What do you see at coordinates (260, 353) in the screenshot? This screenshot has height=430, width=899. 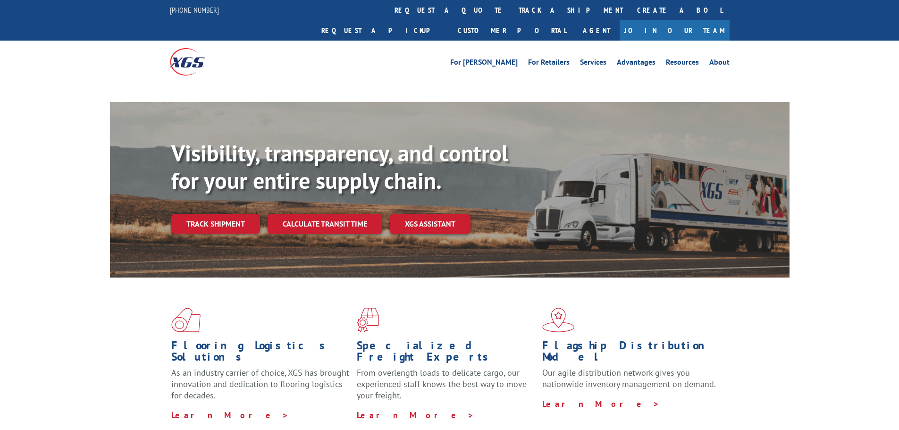 I see `h1: Flooring Logistics Solutions` at bounding box center [260, 353].